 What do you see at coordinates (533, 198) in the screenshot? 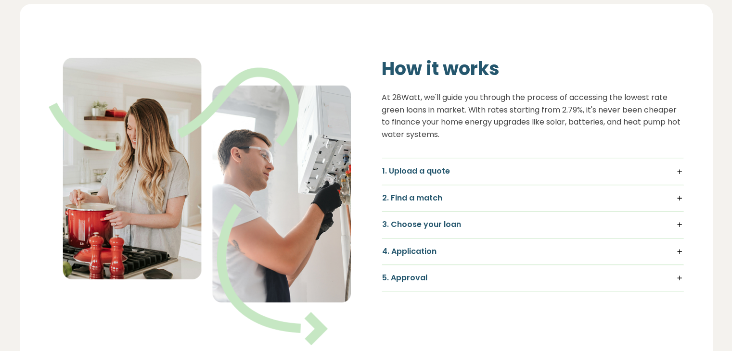
I see `h5: 2. Find a match` at bounding box center [533, 198].